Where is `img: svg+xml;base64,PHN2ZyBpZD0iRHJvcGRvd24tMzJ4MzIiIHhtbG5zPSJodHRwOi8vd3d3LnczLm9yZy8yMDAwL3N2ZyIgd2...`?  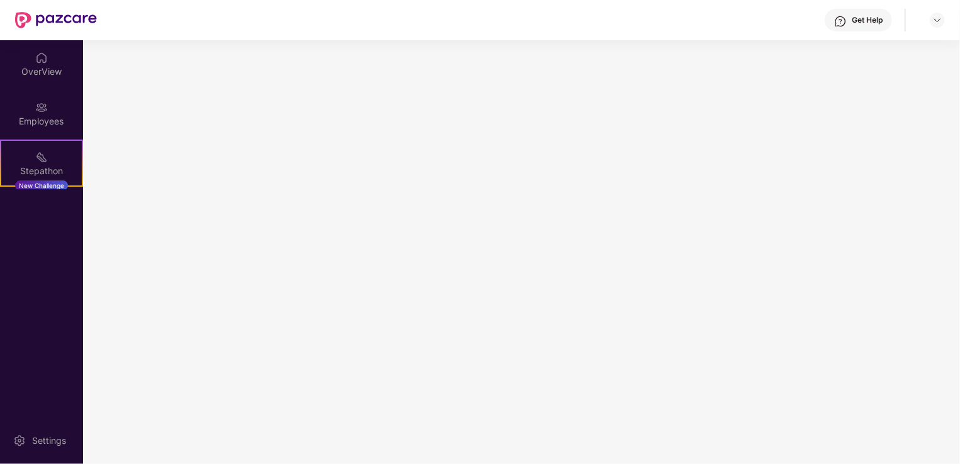 img: svg+xml;base64,PHN2ZyBpZD0iRHJvcGRvd24tMzJ4MzIiIHhtbG5zPSJodHRwOi8vd3d3LnczLm9yZy8yMDAwL3N2ZyIgd2... is located at coordinates (938, 20).